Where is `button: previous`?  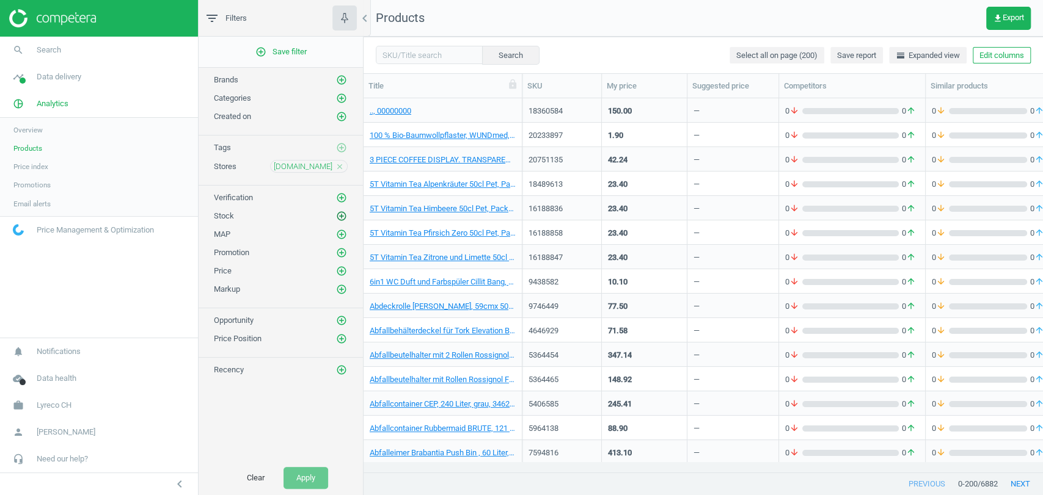 button: previous is located at coordinates (927, 484).